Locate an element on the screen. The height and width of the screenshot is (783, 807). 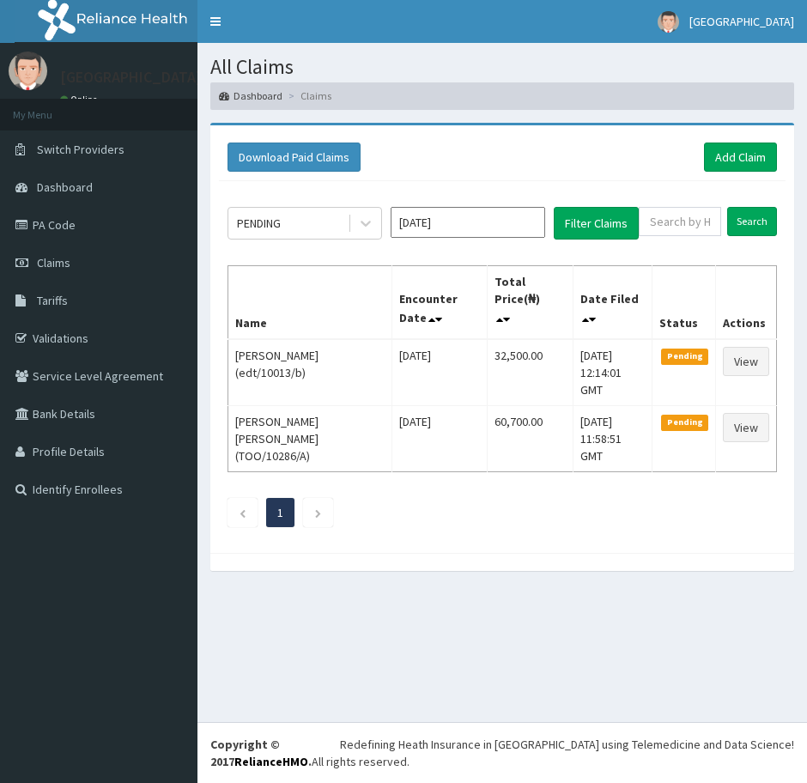
a: RelianceHMO is located at coordinates (271, 761).